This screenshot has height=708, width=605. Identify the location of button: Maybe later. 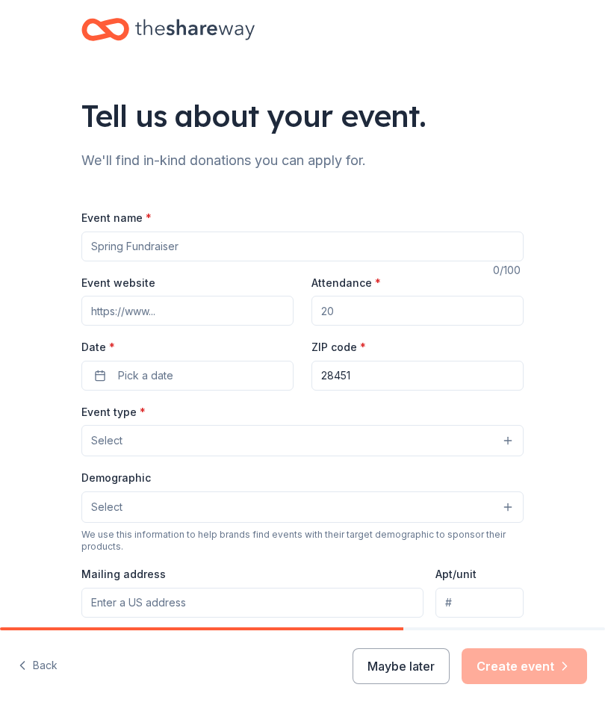
(401, 666).